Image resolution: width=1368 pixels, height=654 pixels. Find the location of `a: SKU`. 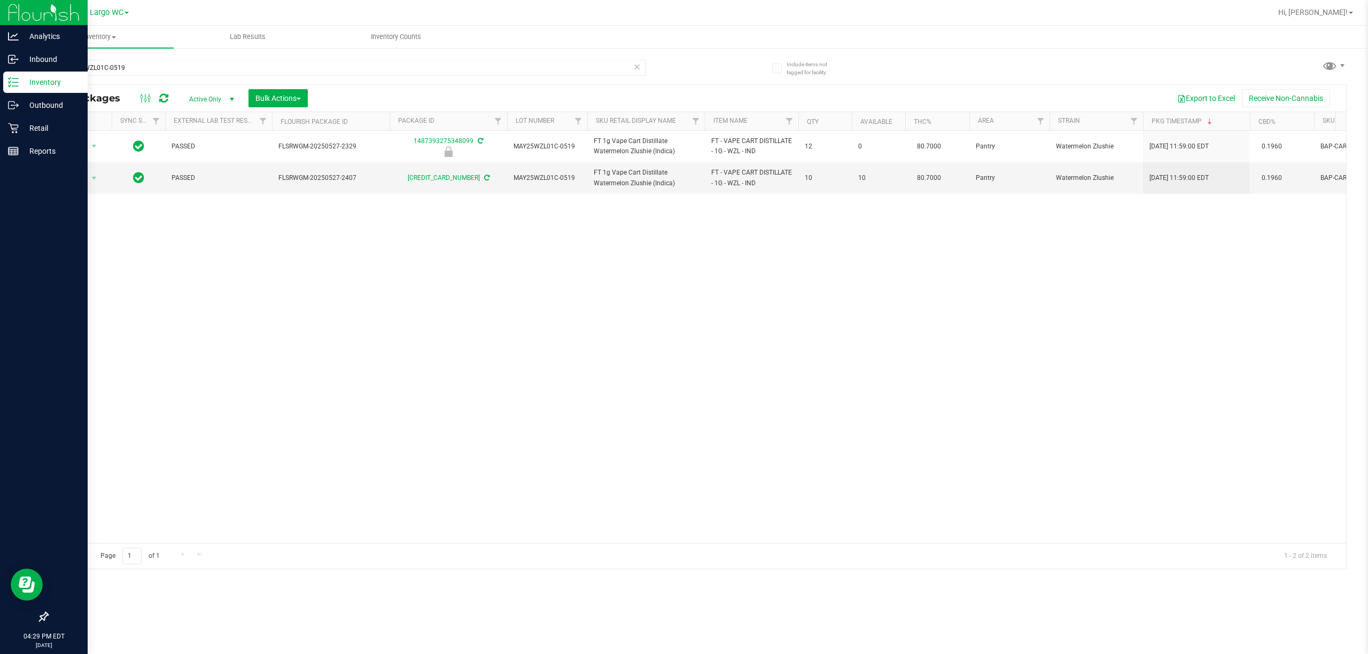

a: SKU is located at coordinates (1328, 121).